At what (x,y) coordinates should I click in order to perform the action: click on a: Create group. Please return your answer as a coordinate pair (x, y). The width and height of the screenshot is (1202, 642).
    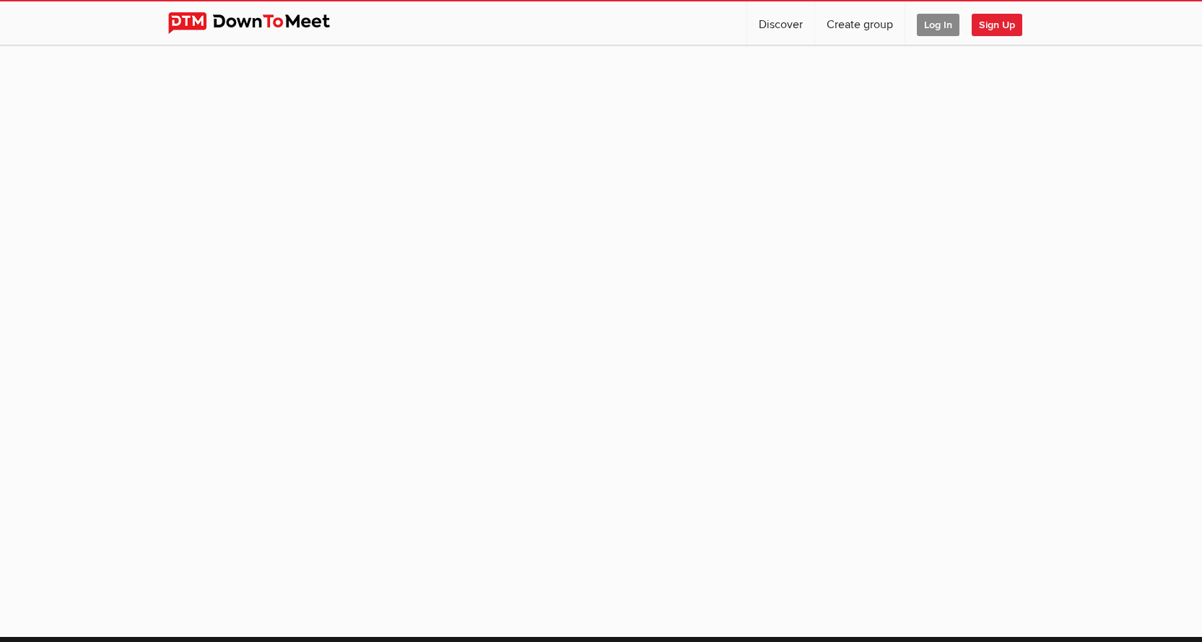
    Looking at the image, I should click on (860, 23).